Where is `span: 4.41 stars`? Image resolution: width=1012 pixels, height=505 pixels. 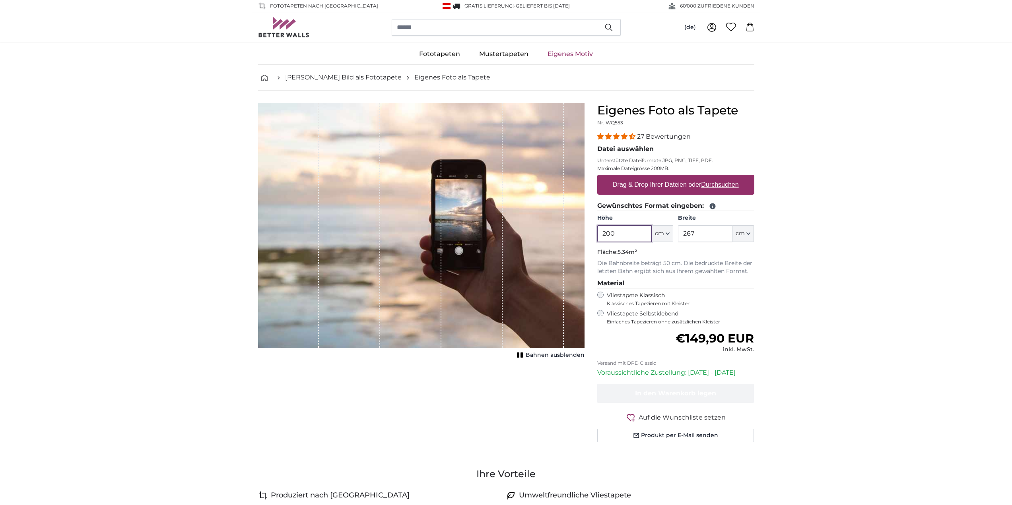
span: 4.41 stars is located at coordinates (617, 136).